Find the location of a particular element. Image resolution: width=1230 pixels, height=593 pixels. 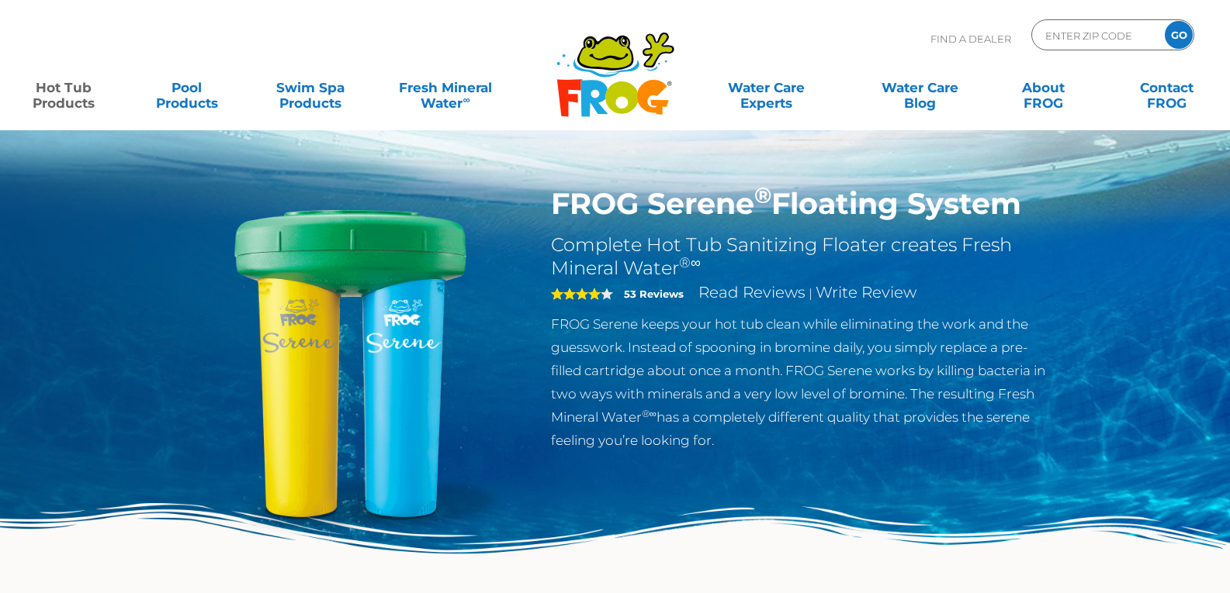

a: AboutFROG is located at coordinates (1043, 88).